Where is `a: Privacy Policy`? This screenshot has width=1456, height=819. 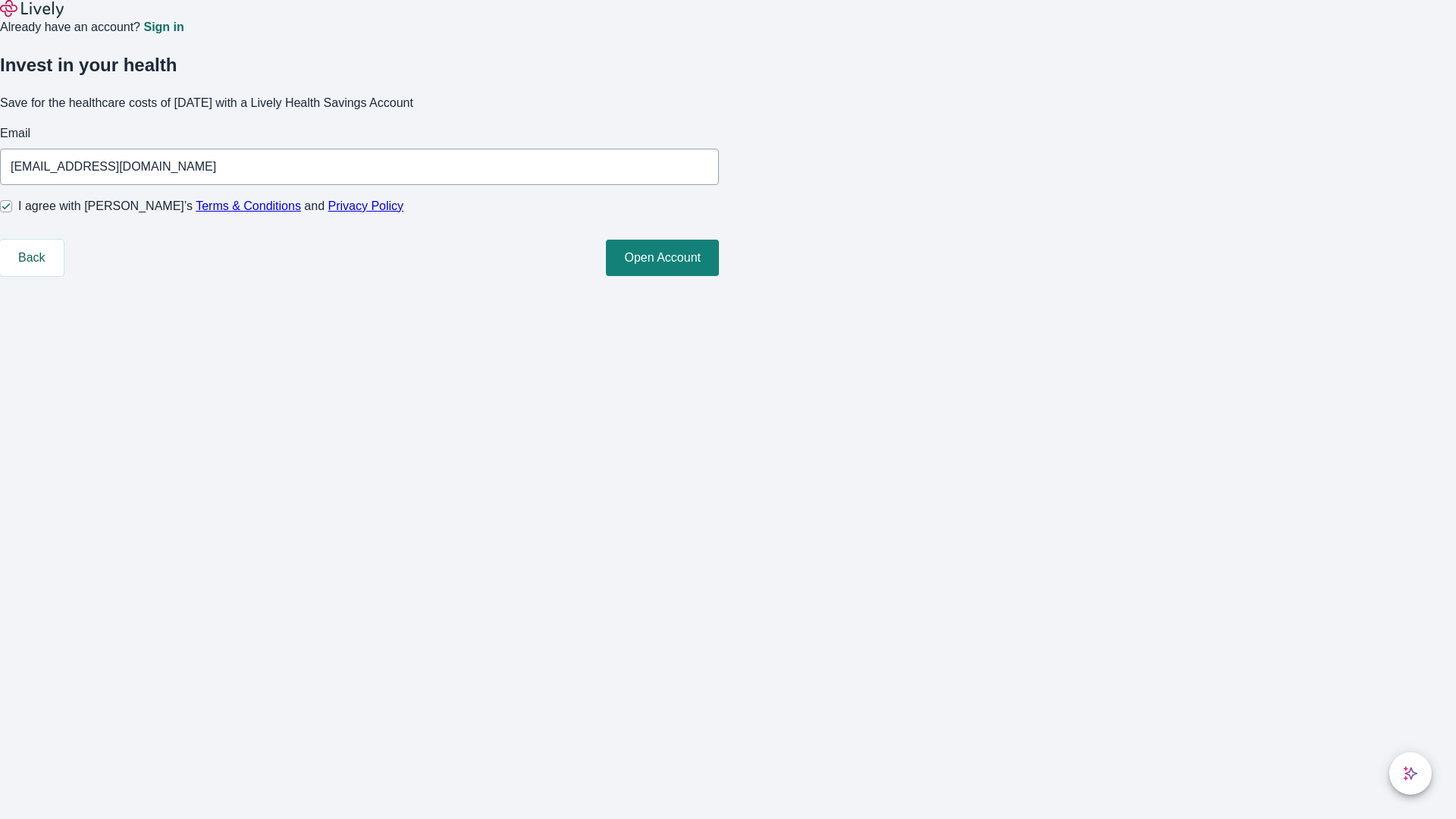
a: Privacy Policy is located at coordinates (366, 205).